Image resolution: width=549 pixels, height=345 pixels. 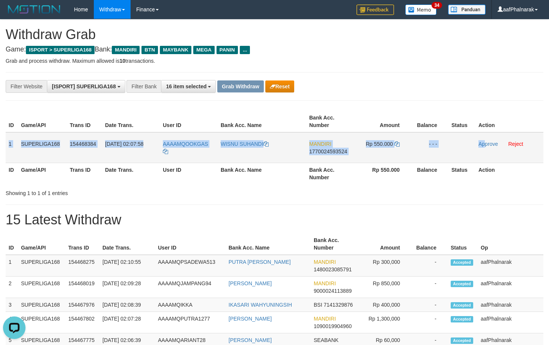 I want to click on td: AAAAMQPUTRA1277, so click(x=190, y=322).